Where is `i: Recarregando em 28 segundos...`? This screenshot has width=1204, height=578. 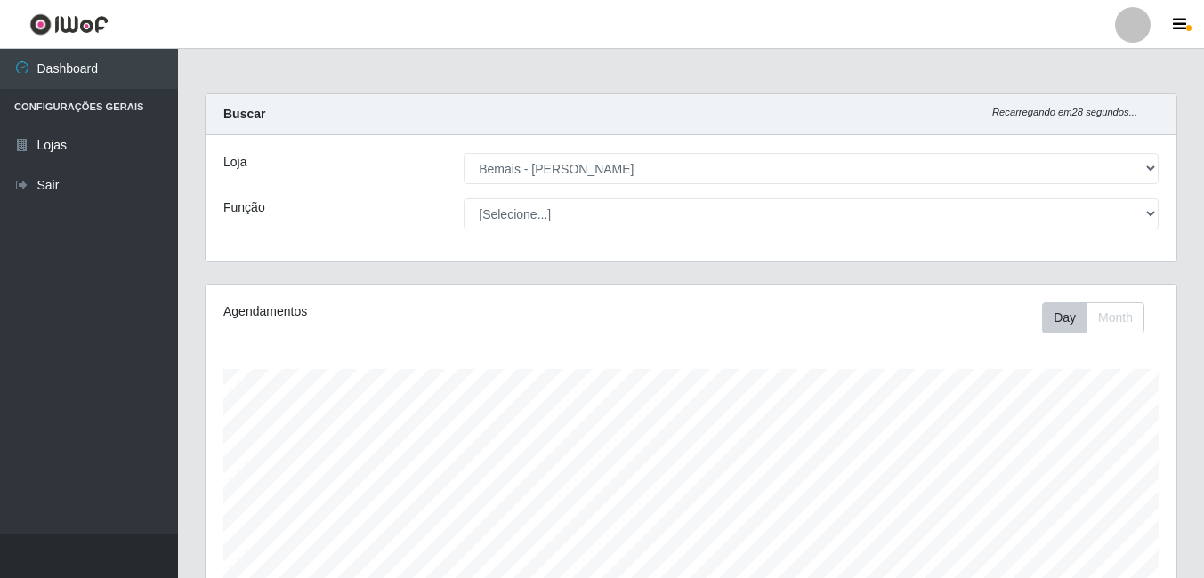 i: Recarregando em 28 segundos... is located at coordinates (1064, 112).